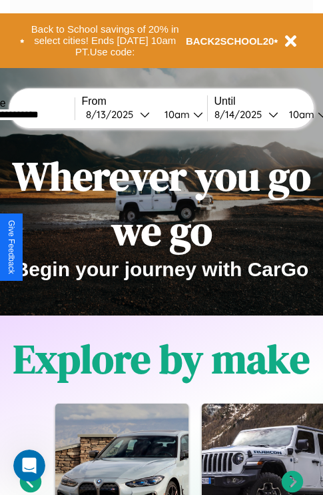 The height and width of the screenshot is (495, 323). Describe the element at coordinates (145, 101) in the screenshot. I see `label: From` at that location.